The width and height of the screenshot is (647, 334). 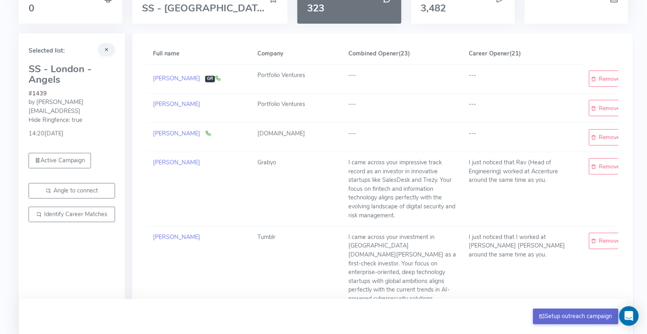 What do you see at coordinates (522, 54) in the screenshot?
I see `th: (21)` at bounding box center [522, 54].